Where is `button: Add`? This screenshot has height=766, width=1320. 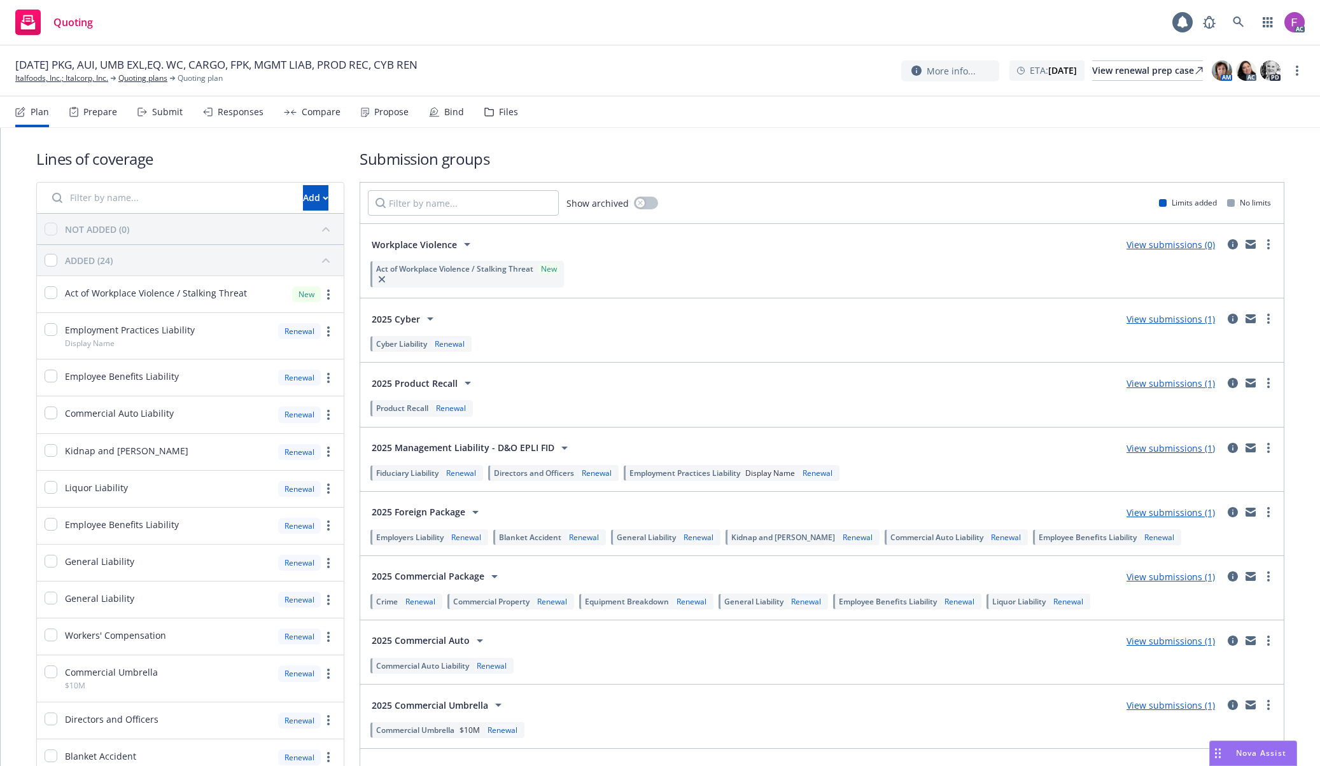
button: Add is located at coordinates (316, 198).